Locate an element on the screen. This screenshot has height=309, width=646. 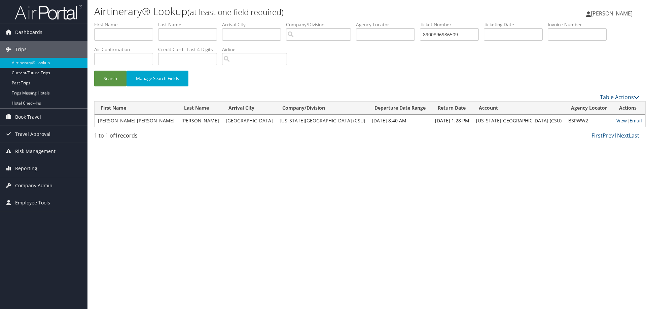
a: Table Actions is located at coordinates (620, 97).